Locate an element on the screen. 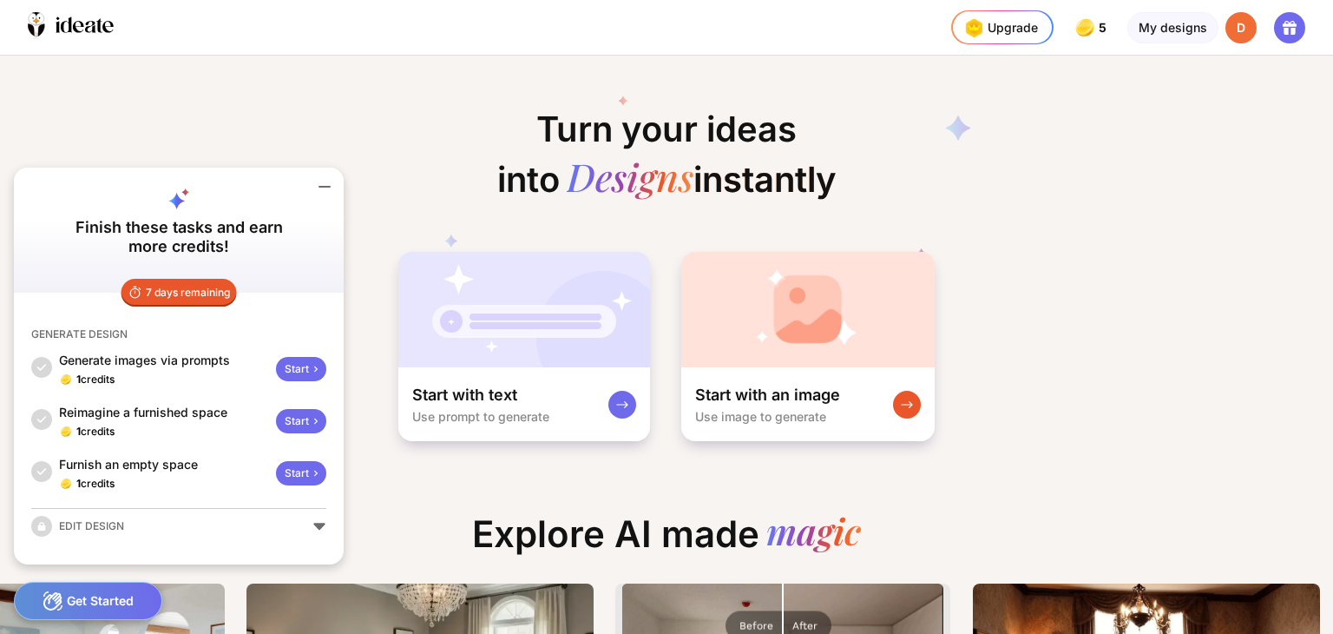 The width and height of the screenshot is (1333, 634). img: startWithTextCardBg.jpg is located at coordinates (524, 309).